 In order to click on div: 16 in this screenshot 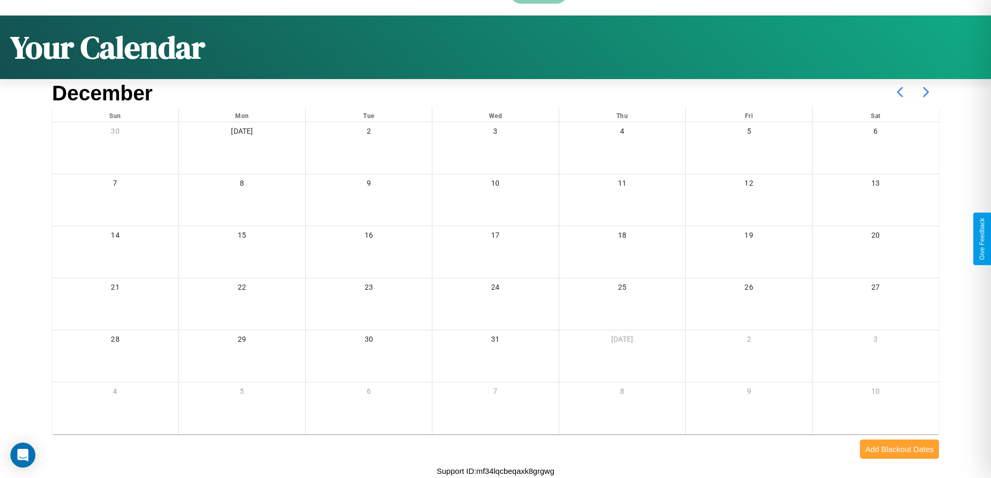, I will do `click(369, 237)`.